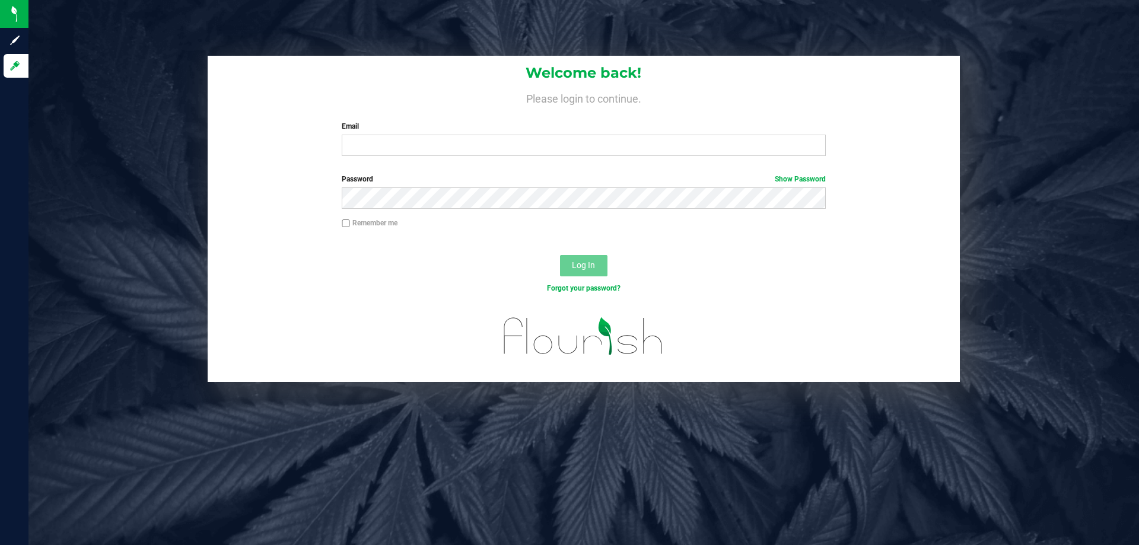 The image size is (1139, 545). What do you see at coordinates (370, 223) in the screenshot?
I see `label: Remember me` at bounding box center [370, 223].